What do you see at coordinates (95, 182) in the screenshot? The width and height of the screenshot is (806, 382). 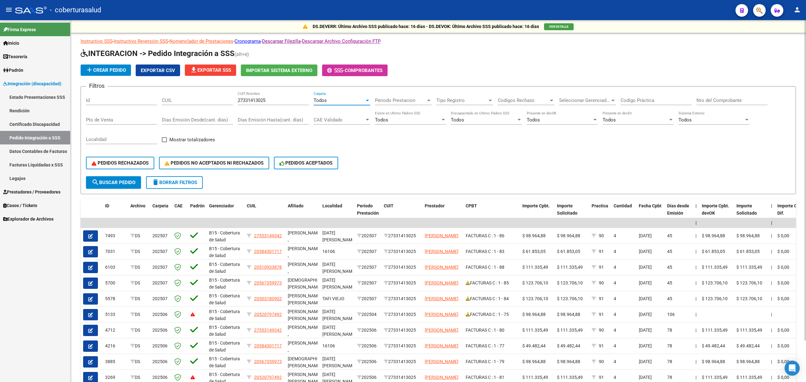 I see `mat-icon: search` at bounding box center [95, 182].